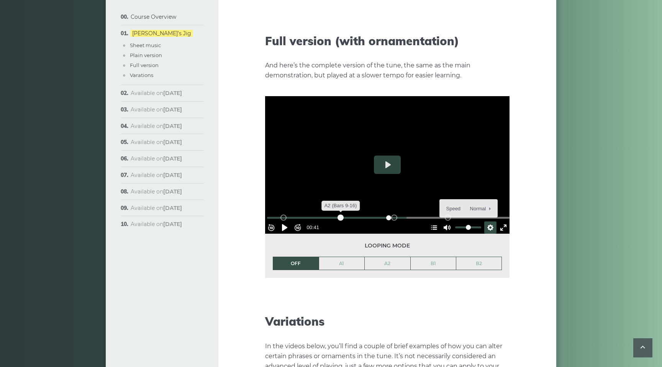  I want to click on a: Full version, so click(144, 65).